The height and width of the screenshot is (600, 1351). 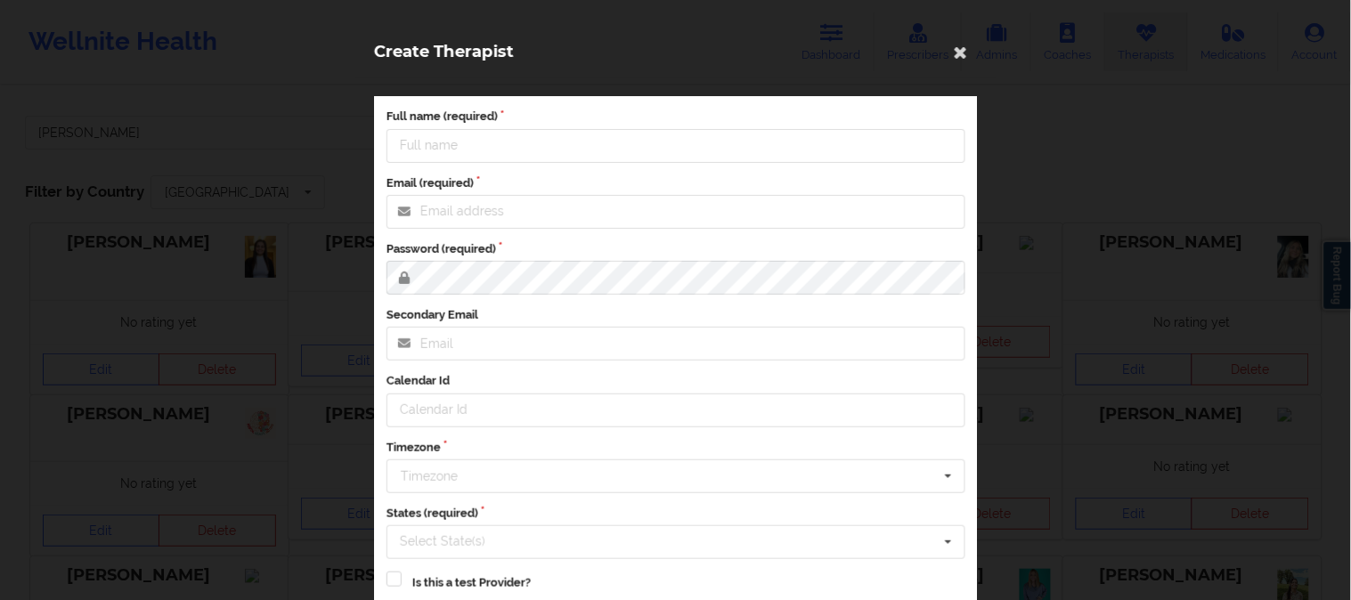 I want to click on input: Email, so click(x=676, y=344).